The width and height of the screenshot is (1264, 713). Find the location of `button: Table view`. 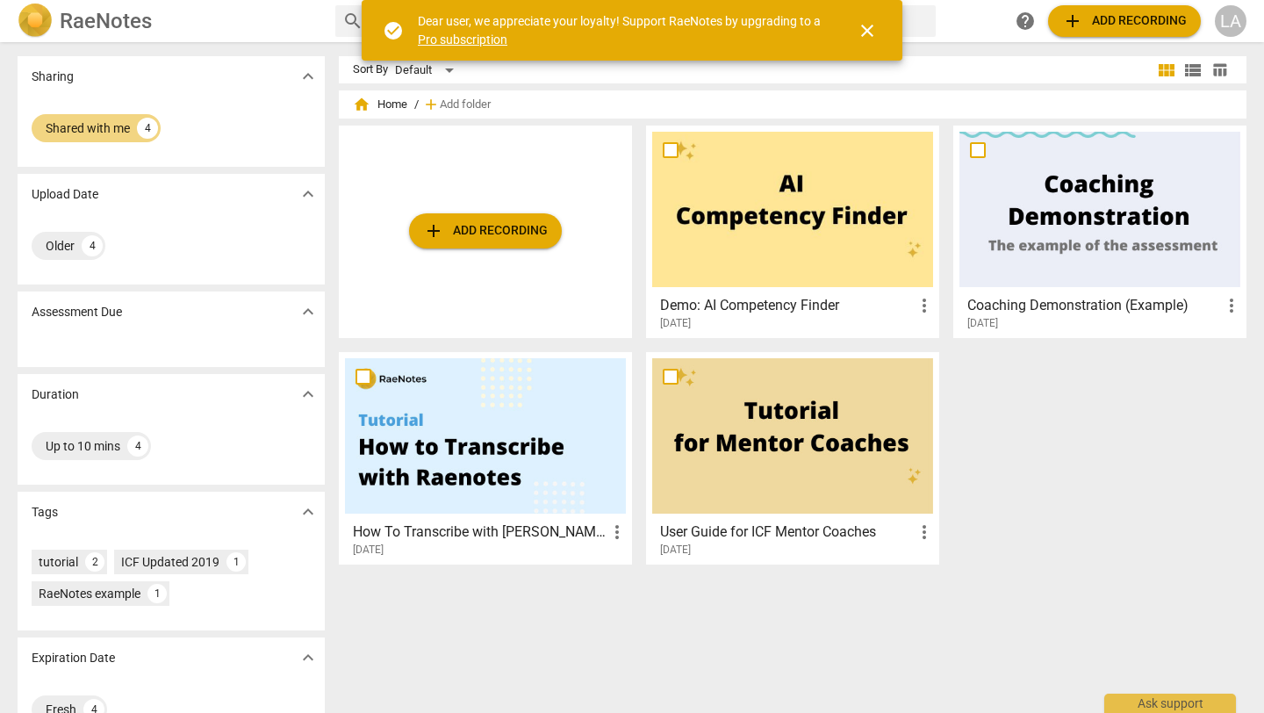

button: Table view is located at coordinates (1219, 70).